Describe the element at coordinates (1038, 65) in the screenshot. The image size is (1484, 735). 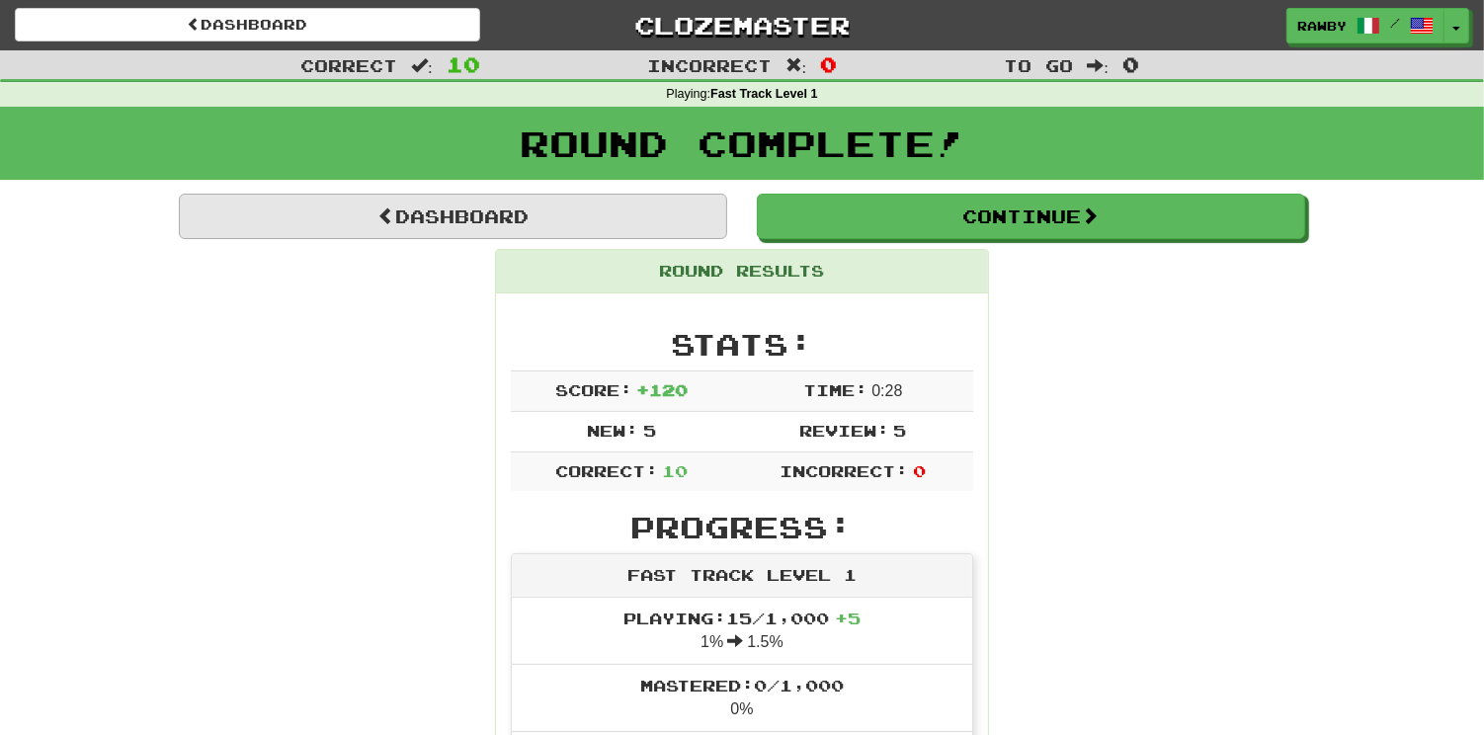
I see `span: To go` at that location.